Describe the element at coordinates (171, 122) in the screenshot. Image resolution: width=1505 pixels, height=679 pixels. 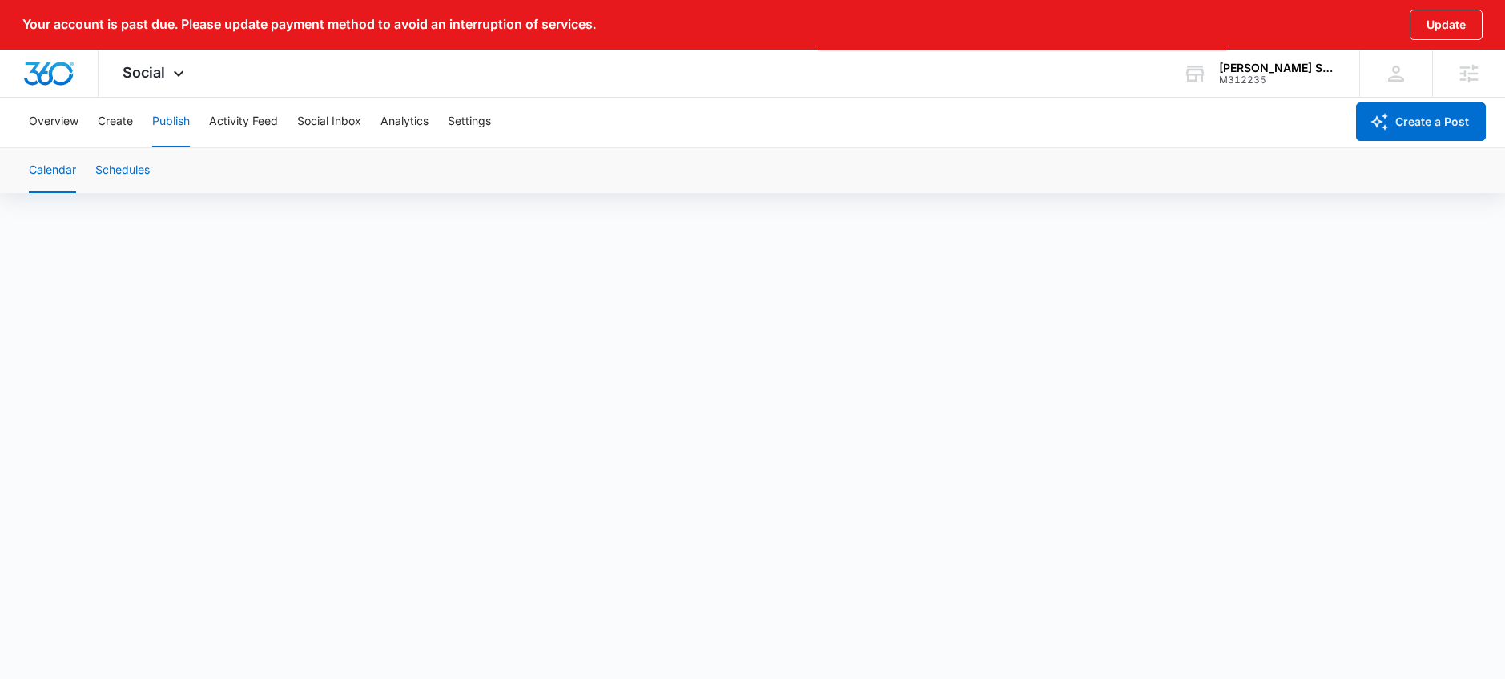
I see `button: Publish` at that location.